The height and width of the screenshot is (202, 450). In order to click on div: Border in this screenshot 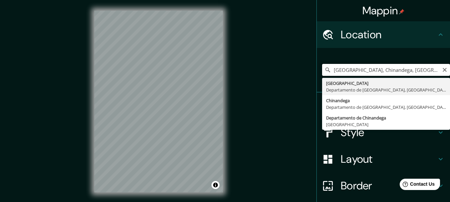, I will do `click(383, 186)`.